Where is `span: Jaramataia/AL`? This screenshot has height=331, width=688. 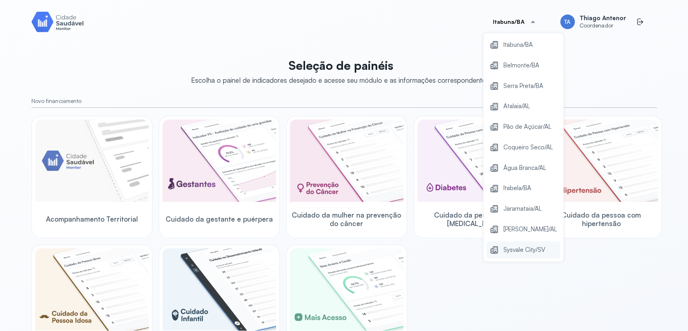 span: Jaramataia/AL is located at coordinates (523, 208).